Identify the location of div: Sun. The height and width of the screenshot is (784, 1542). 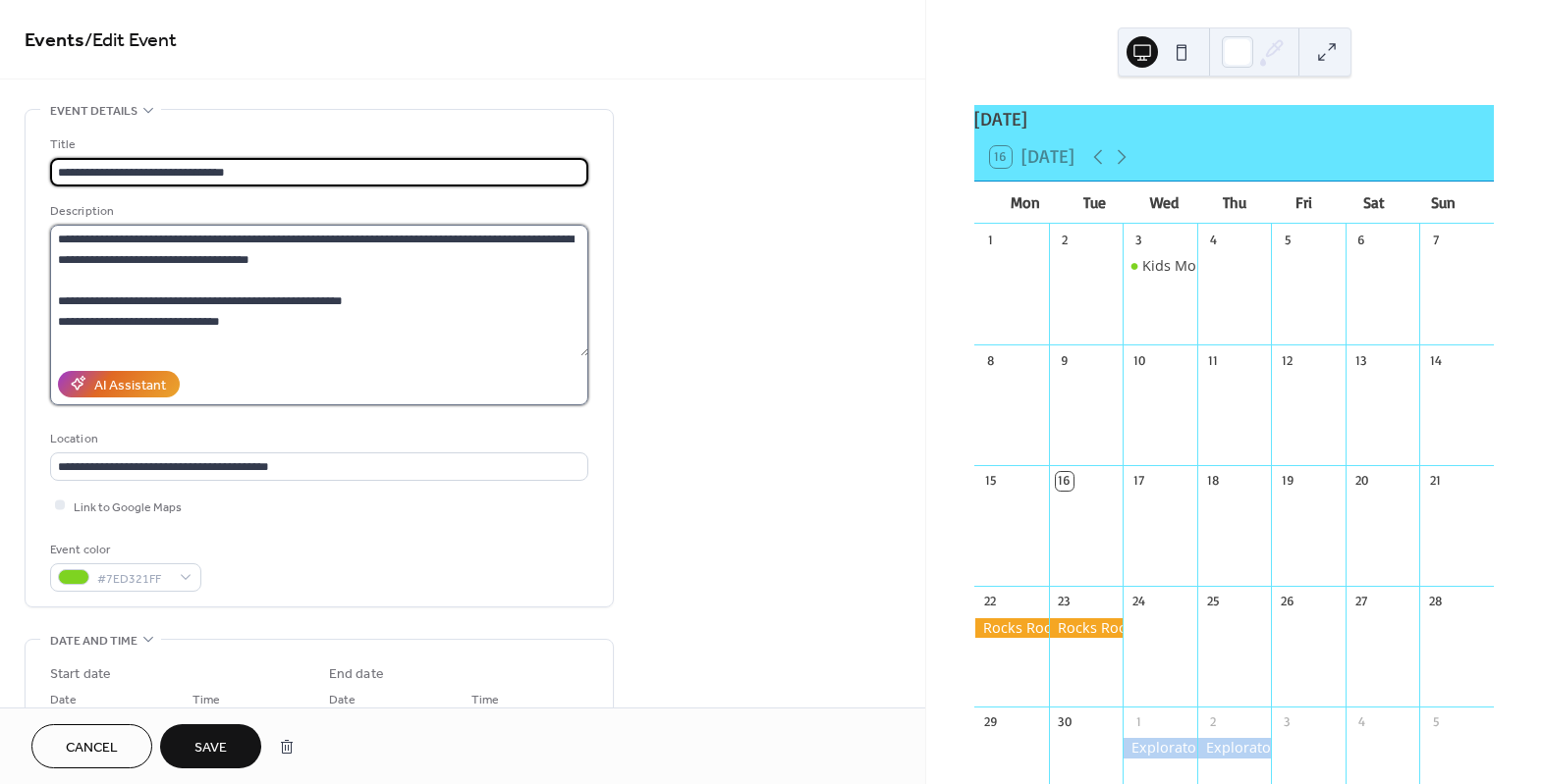
(1443, 202).